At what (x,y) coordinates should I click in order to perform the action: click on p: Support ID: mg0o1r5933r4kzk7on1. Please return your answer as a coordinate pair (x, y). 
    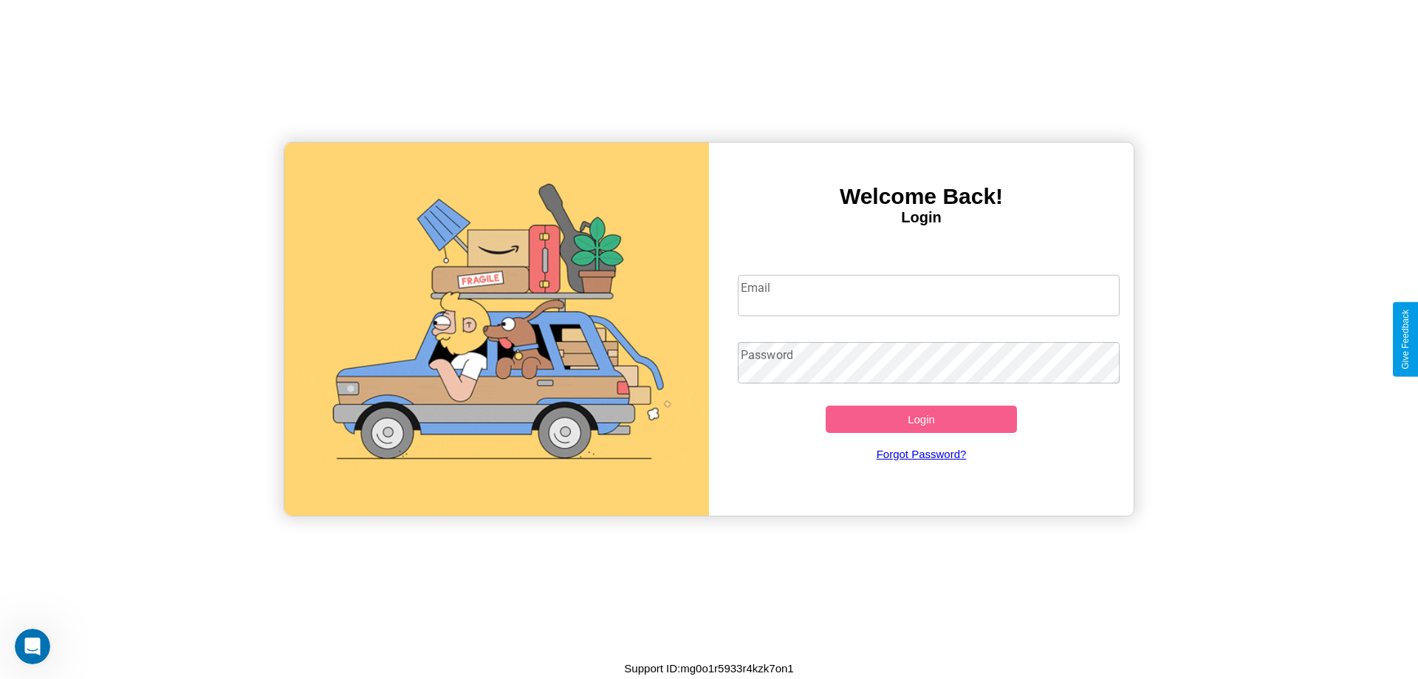
    Looking at the image, I should click on (708, 667).